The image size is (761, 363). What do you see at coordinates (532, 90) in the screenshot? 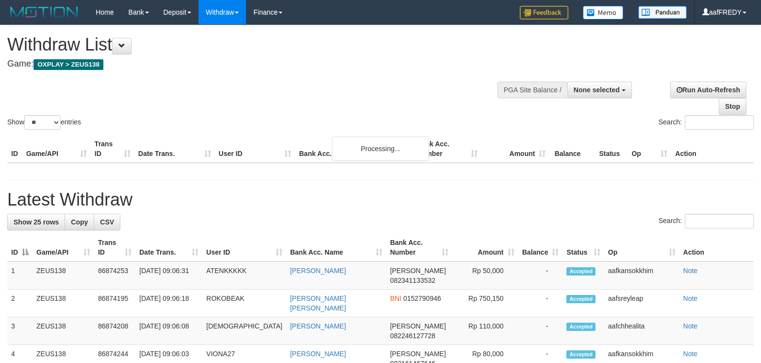
I see `div: PGA Site Balance /` at bounding box center [532, 90].